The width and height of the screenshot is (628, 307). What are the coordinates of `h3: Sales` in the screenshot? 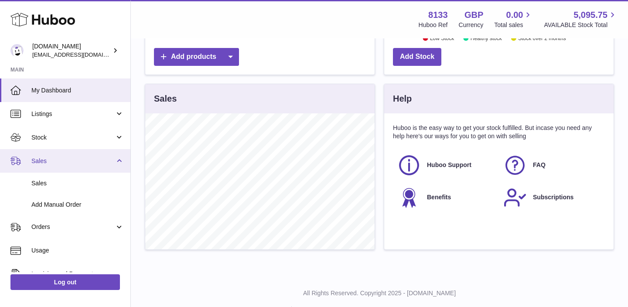 It's located at (165, 99).